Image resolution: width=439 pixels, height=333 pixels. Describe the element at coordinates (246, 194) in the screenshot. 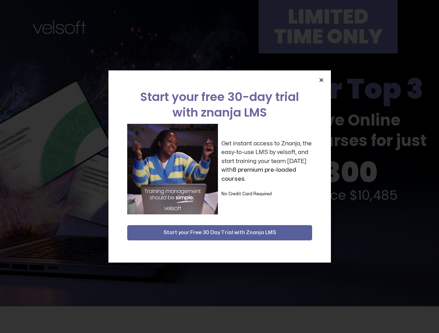

I see `strong: No Credit Card Required` at that location.